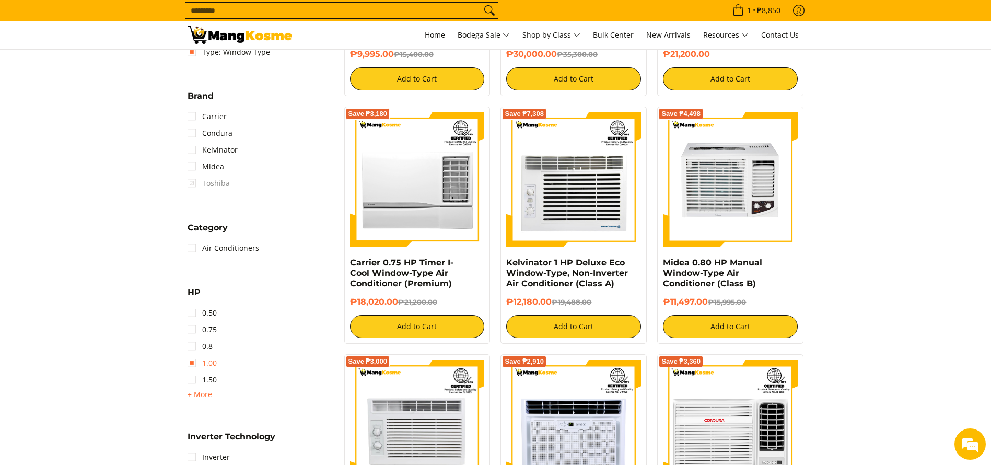 The width and height of the screenshot is (991, 465). I want to click on a: Carrier, so click(207, 117).